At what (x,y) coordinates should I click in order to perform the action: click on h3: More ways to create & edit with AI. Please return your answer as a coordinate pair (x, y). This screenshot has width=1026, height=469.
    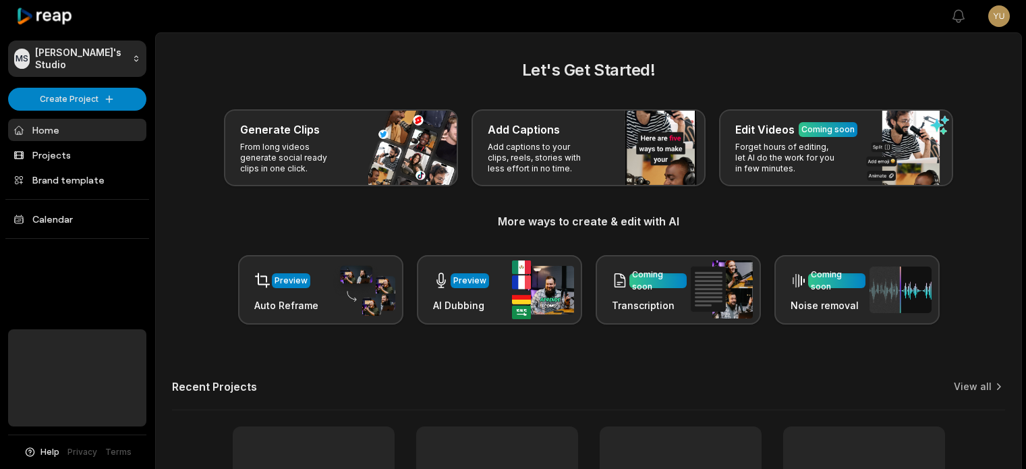
    Looking at the image, I should click on (588, 221).